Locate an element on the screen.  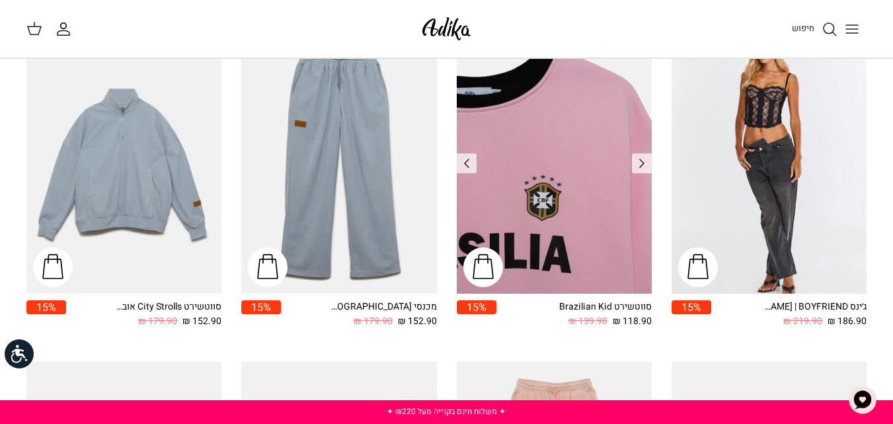
span: חיפוש is located at coordinates (803, 28).